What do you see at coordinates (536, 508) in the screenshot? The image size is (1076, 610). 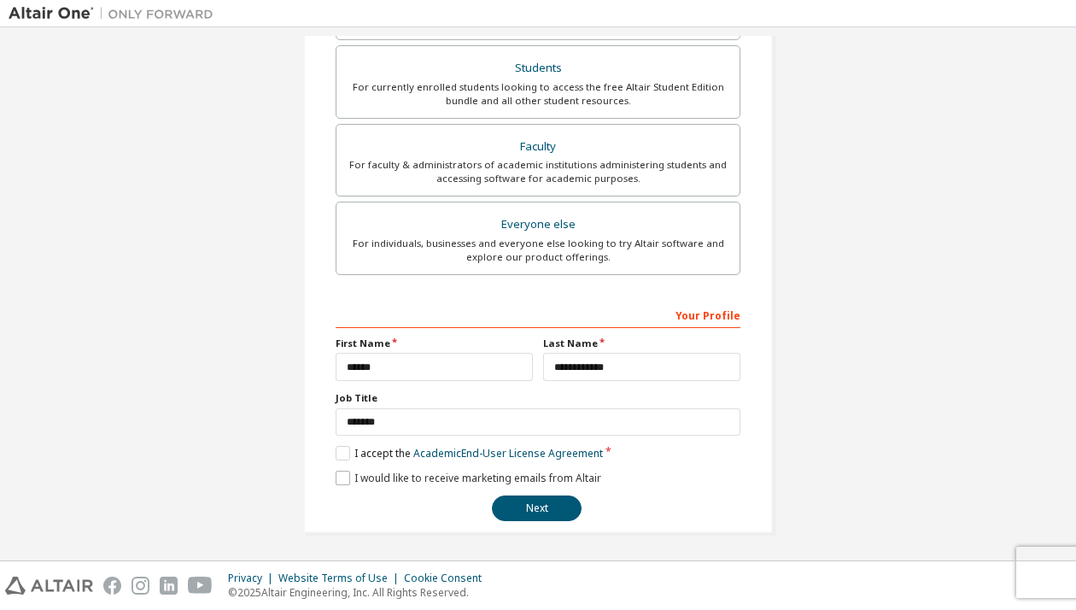 I see `button: Next` at bounding box center [536, 508].